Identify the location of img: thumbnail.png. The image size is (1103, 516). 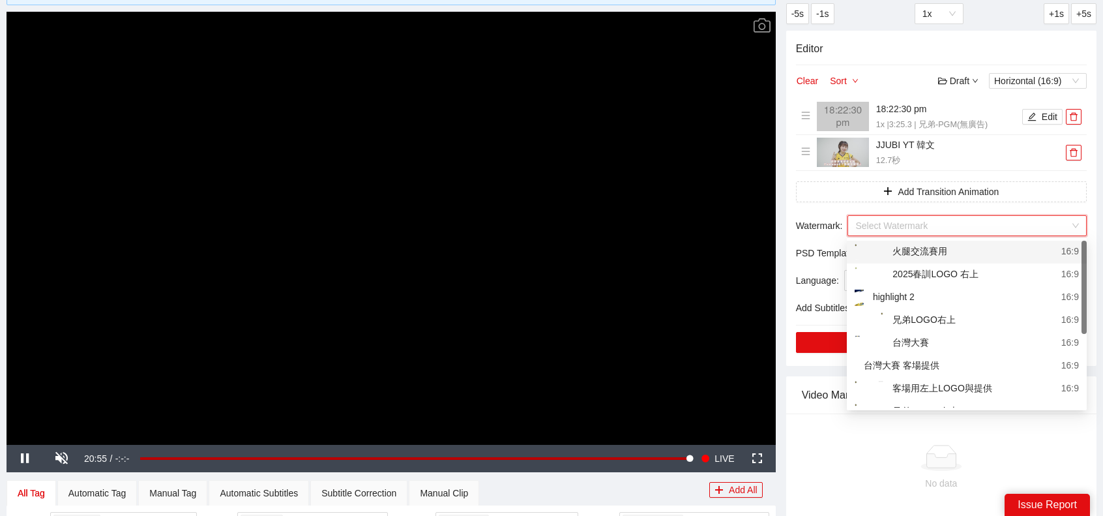
(843, 152).